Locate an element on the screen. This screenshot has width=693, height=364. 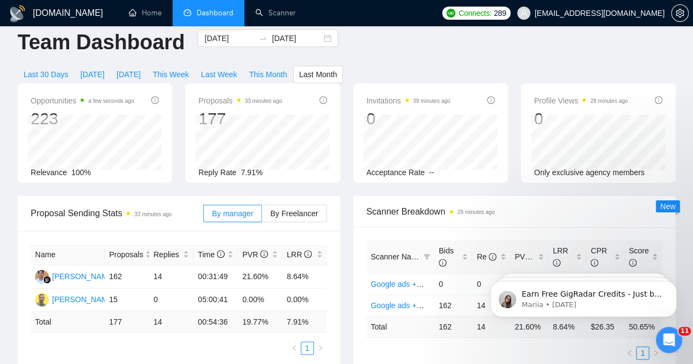
span: filter is located at coordinates (427, 257).